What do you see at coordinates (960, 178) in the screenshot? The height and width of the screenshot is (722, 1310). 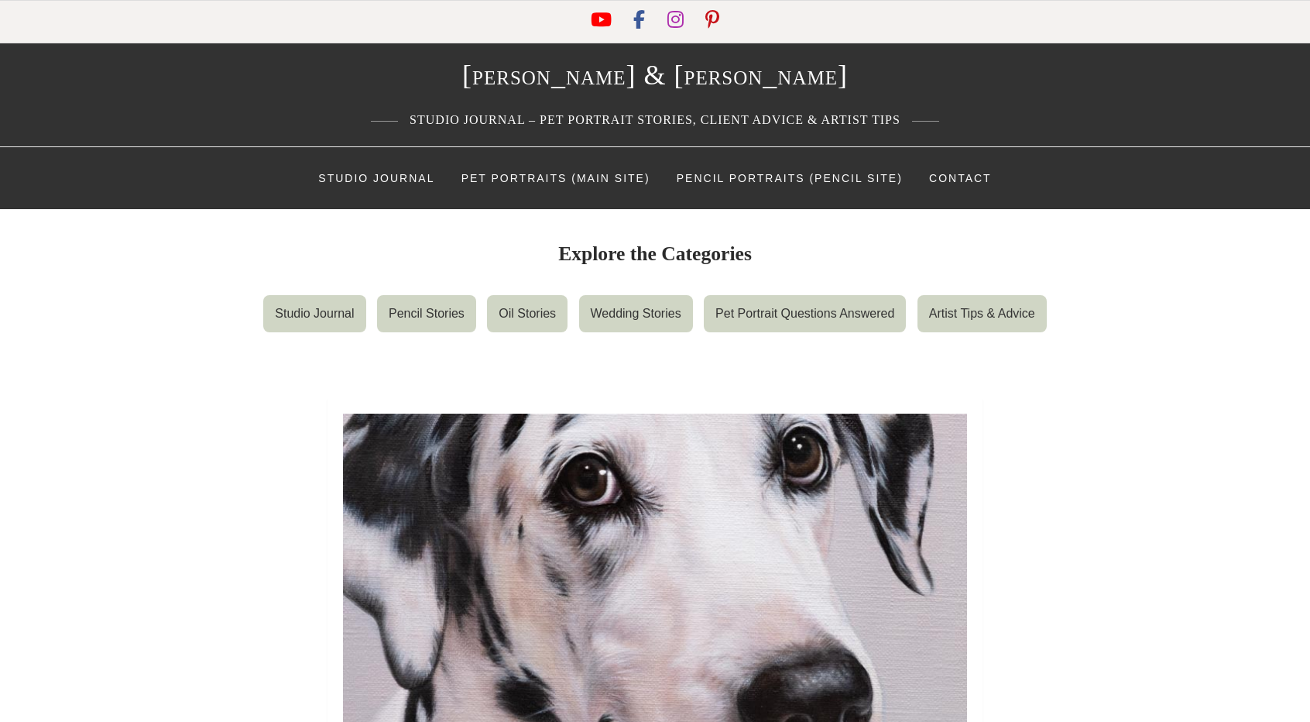 I see `a: Contact` at bounding box center [960, 178].